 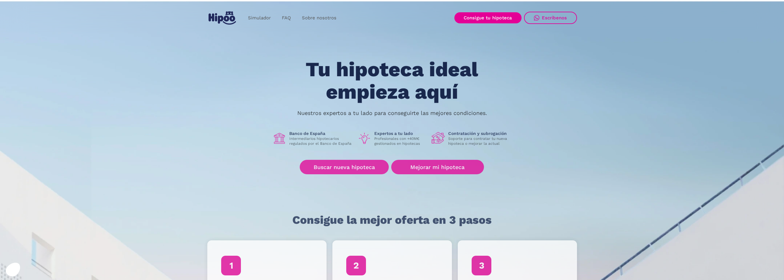 I want to click on a: Consigue tu hipoteca, so click(x=488, y=18).